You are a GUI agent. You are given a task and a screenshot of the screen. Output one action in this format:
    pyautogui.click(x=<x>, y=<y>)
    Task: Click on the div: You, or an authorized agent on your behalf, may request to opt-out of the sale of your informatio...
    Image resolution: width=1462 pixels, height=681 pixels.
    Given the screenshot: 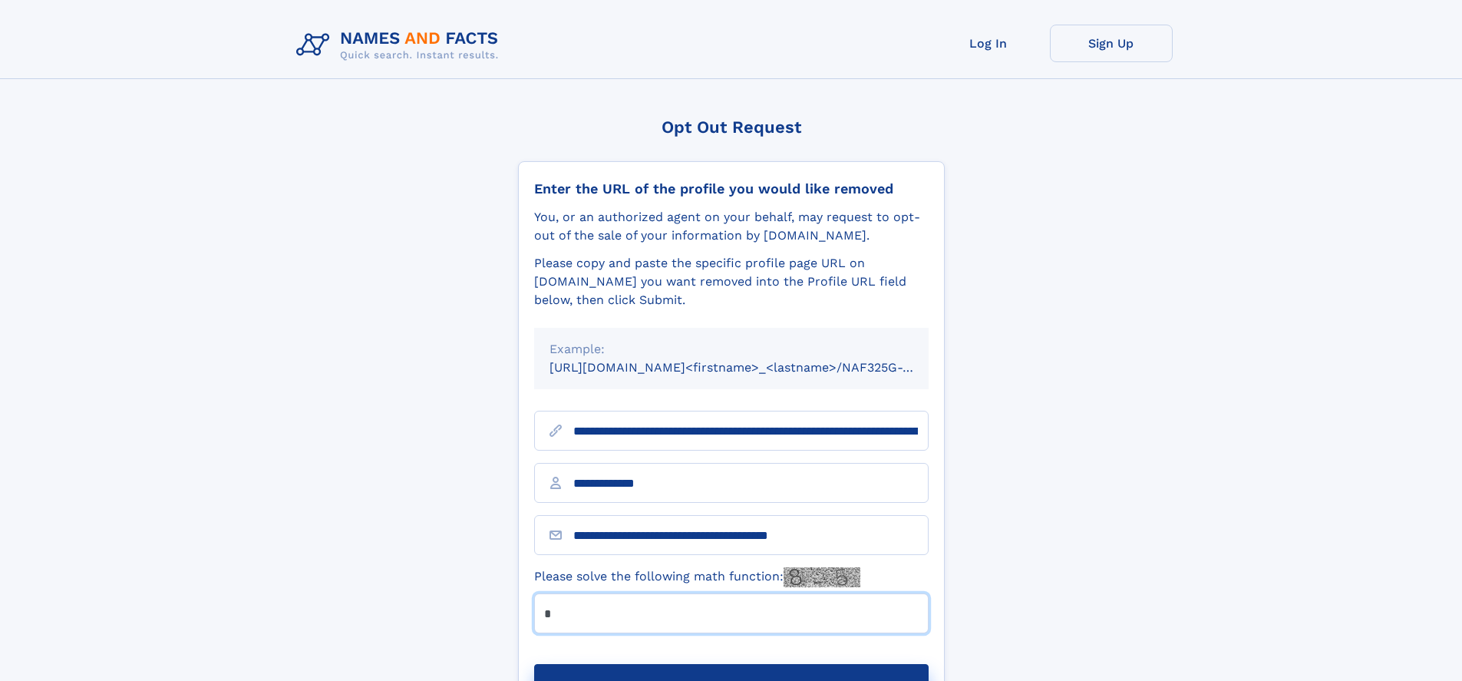 What is the action you would take?
    pyautogui.click(x=732, y=226)
    